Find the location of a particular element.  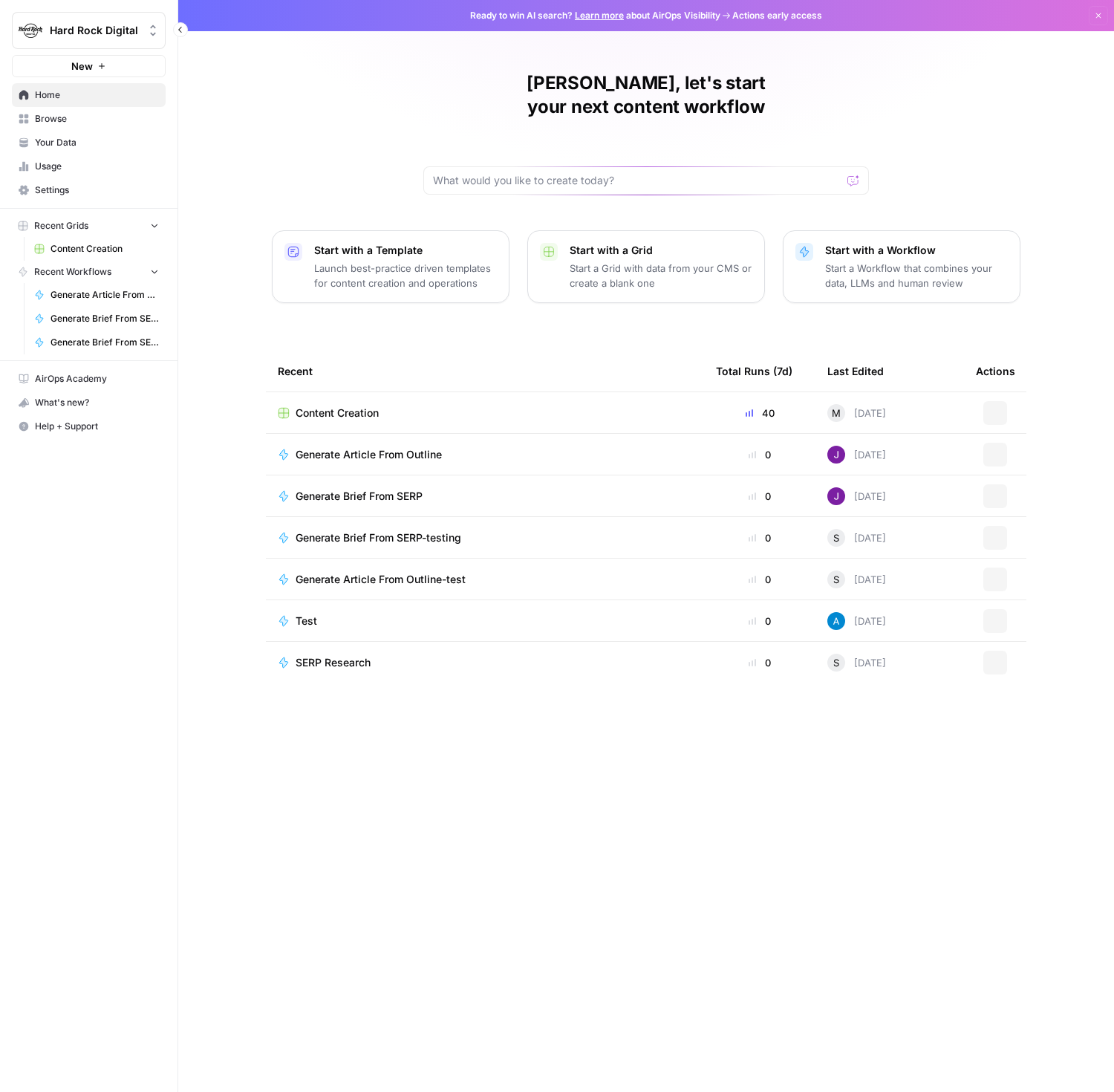

span: Generate Article From Outline-test is located at coordinates (381, 580).